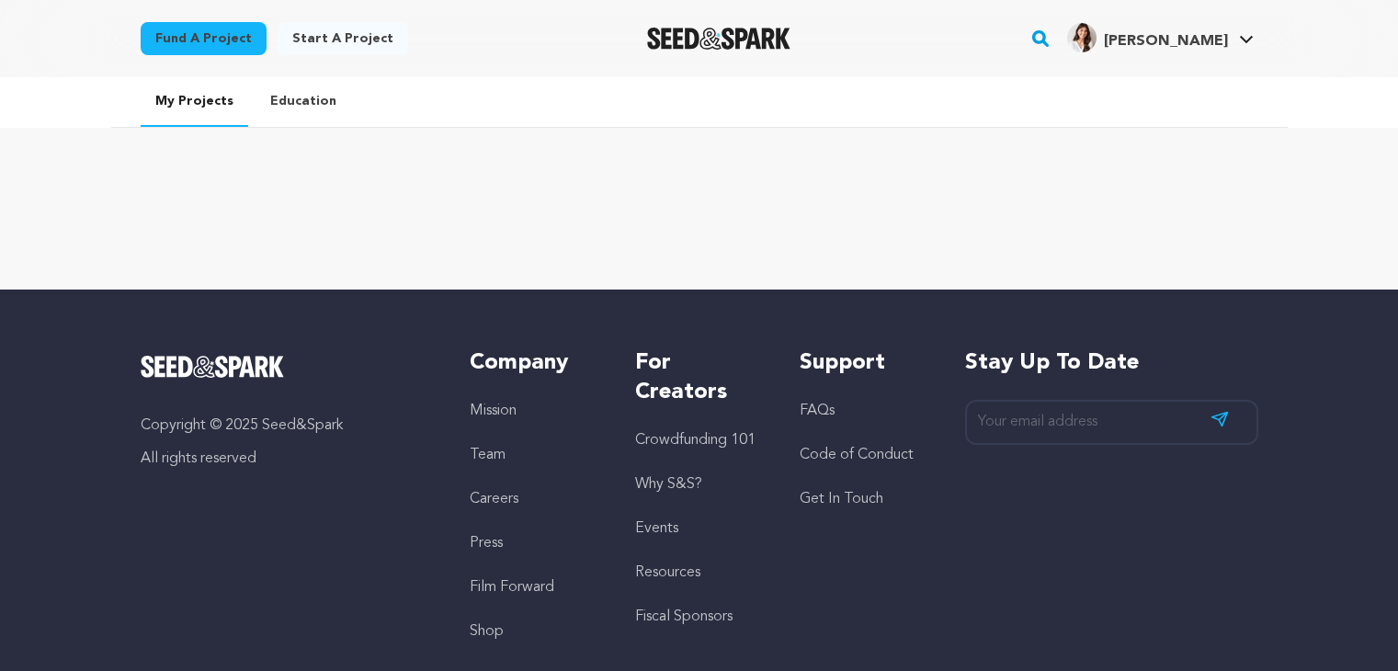  Describe the element at coordinates (1160, 36) in the screenshot. I see `a: Ruggiero K.'s Profile` at that location.